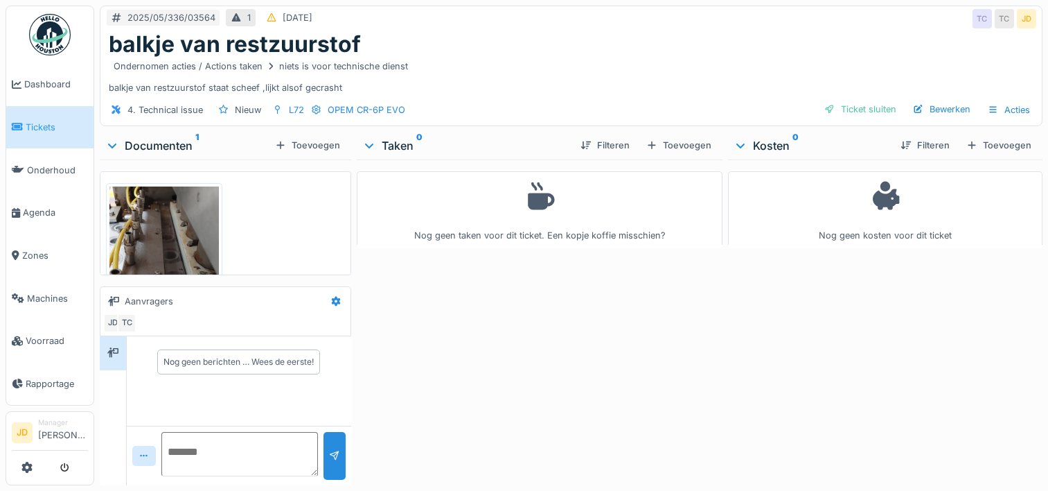  What do you see at coordinates (57, 127) in the screenshot?
I see `span: Tickets` at bounding box center [57, 127].